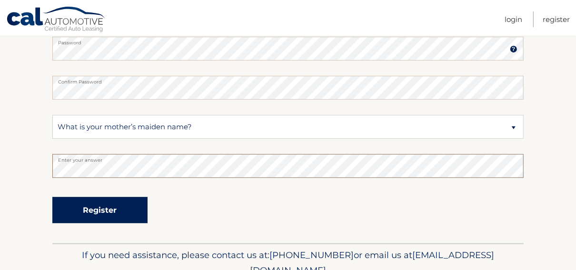 The width and height of the screenshot is (576, 270). Describe the element at coordinates (556, 19) in the screenshot. I see `a: Register` at that location.